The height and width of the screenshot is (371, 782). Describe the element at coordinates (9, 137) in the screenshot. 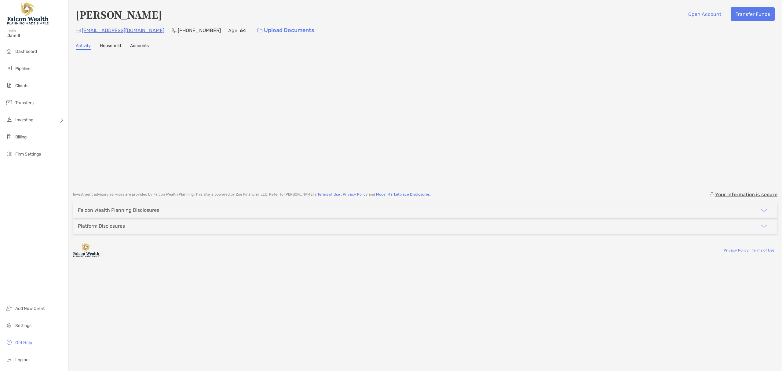

I see `img: billing icon` at that location.